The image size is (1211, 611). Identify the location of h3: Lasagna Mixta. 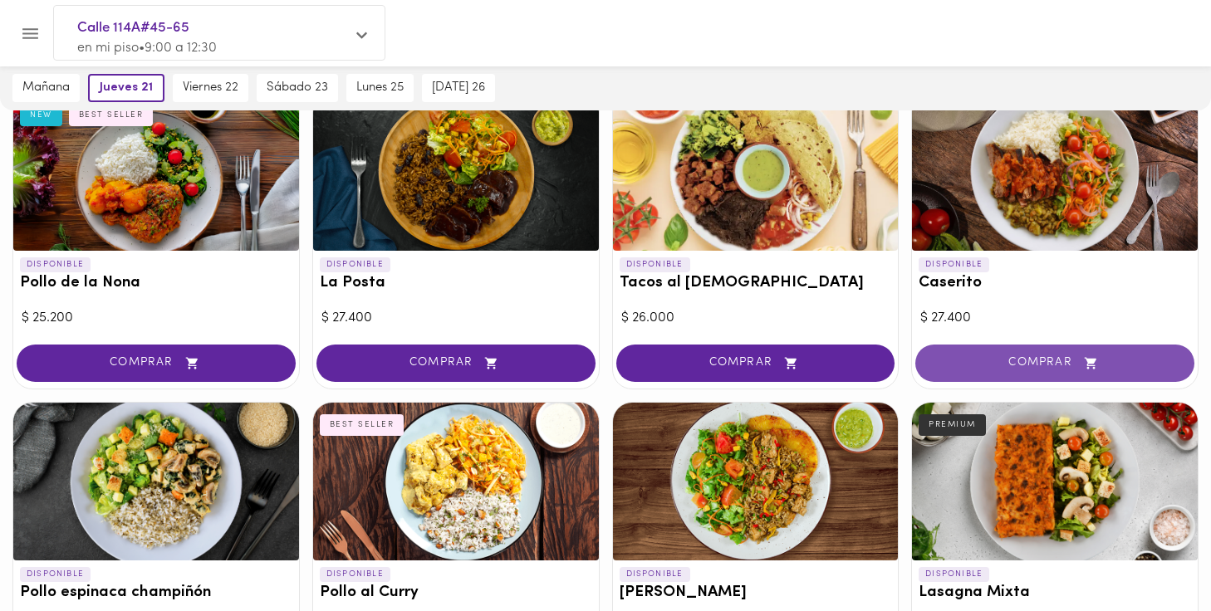
(1055, 593).